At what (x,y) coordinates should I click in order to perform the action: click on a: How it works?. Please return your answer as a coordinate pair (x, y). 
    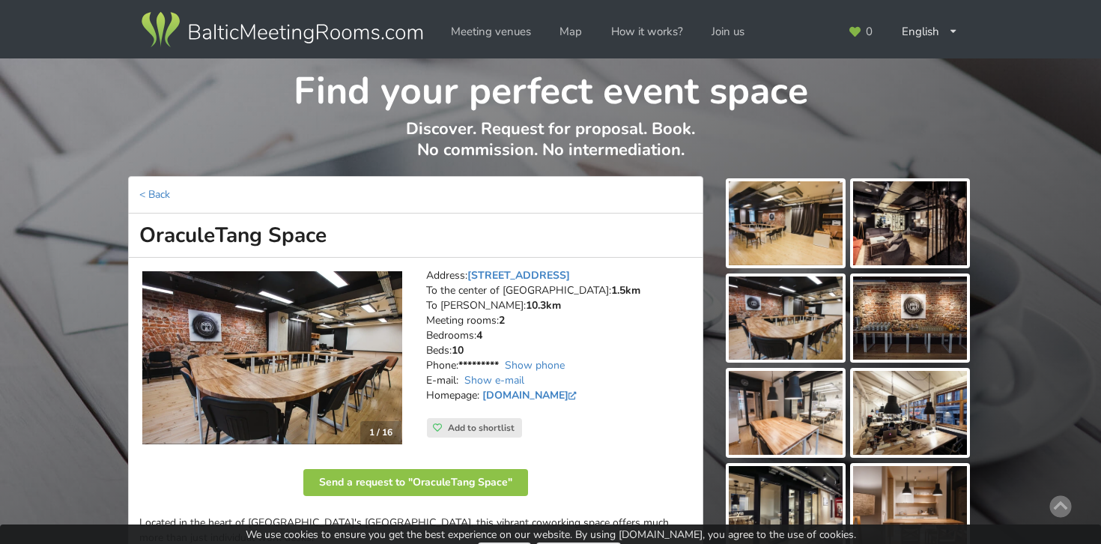
    Looking at the image, I should click on (647, 31).